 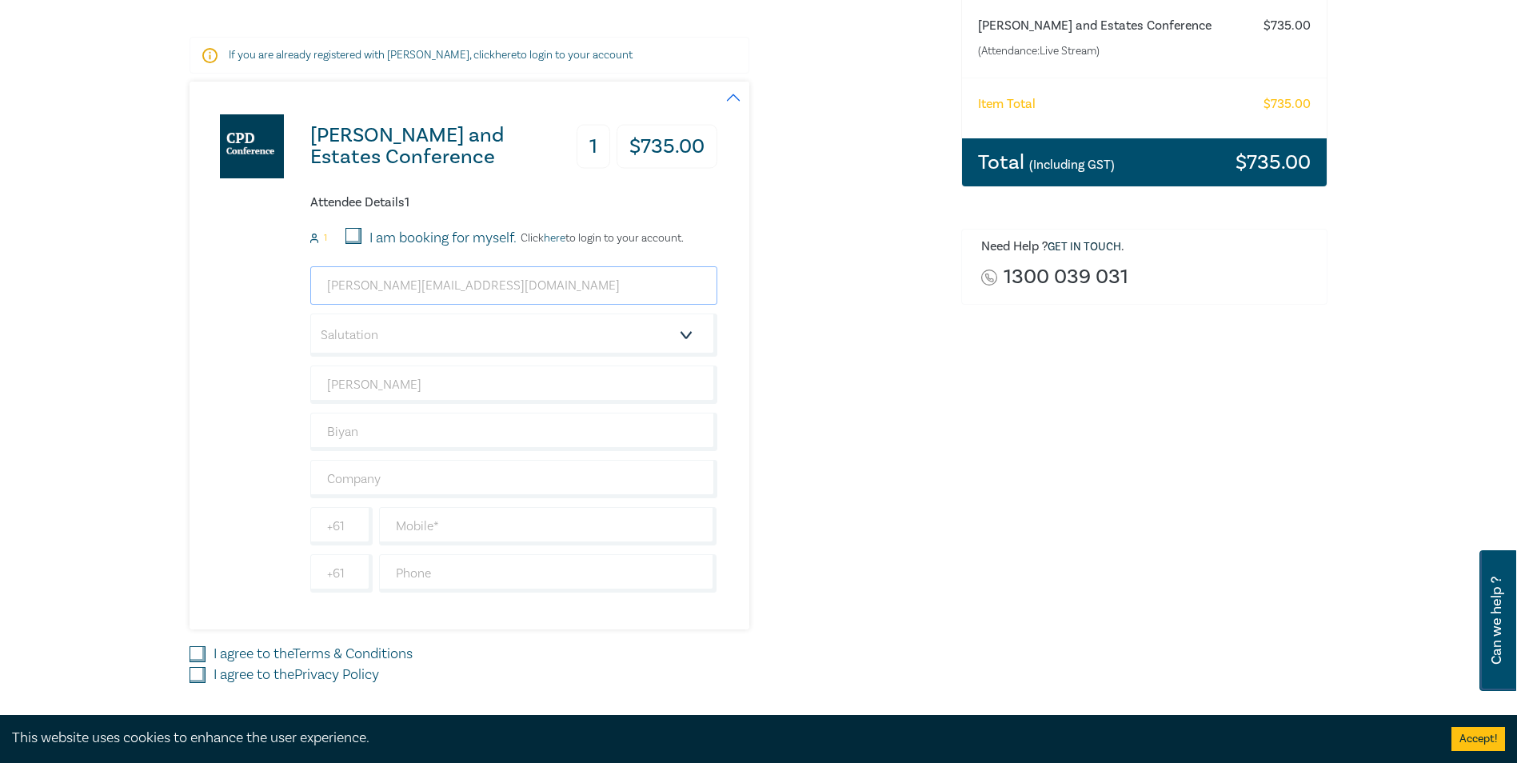 I want to click on input: Attendee Email*, so click(x=514, y=286).